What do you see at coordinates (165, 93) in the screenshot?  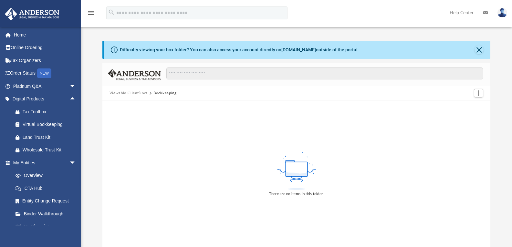 I see `button: Bookkeeping` at bounding box center [165, 93].